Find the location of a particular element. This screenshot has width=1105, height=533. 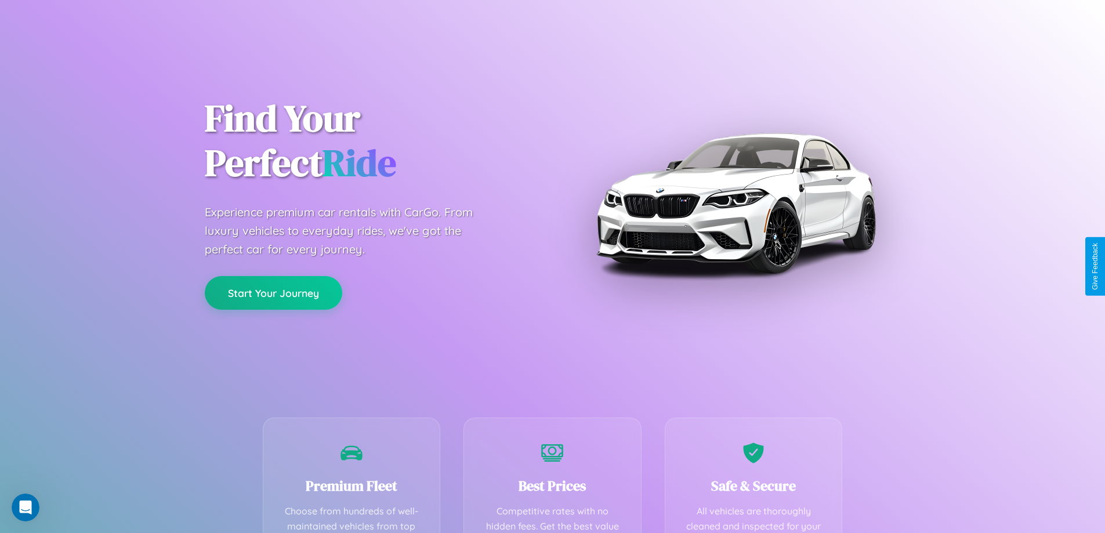

div: Give Feedback is located at coordinates (1095, 266).